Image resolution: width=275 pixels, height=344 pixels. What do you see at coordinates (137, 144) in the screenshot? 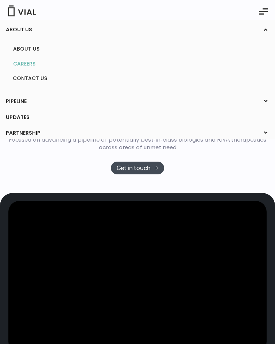
I see `p: Focused on advancing a pipeline of potentially best-in-class biologics and RNA therapeutics acros...` at bounding box center [137, 144].